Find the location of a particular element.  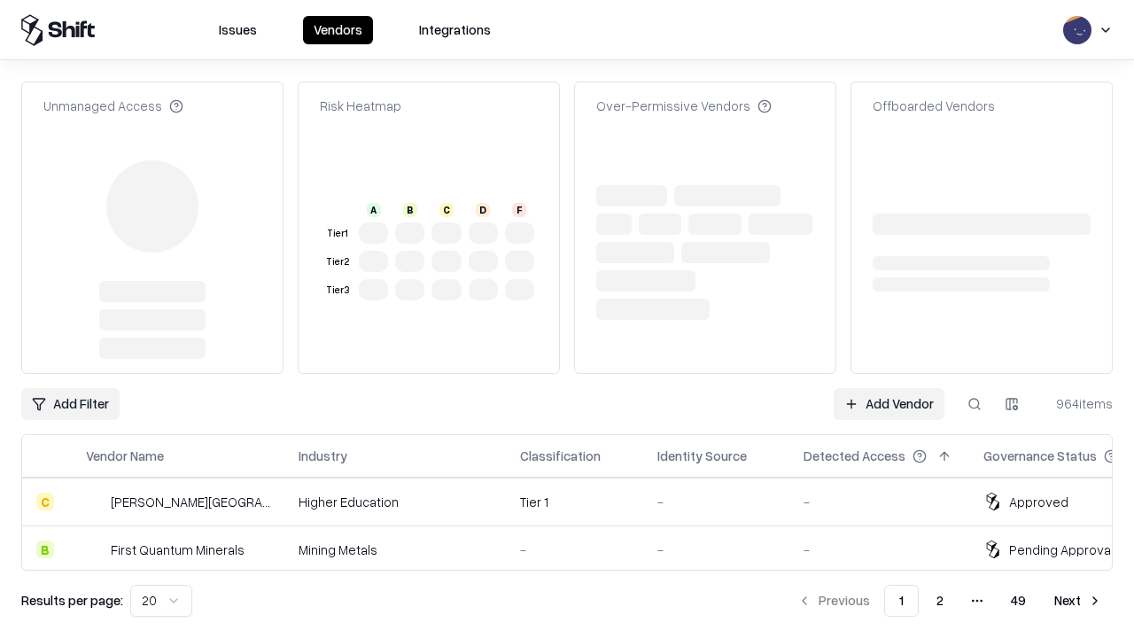

div: Mining Metals is located at coordinates (395, 549).